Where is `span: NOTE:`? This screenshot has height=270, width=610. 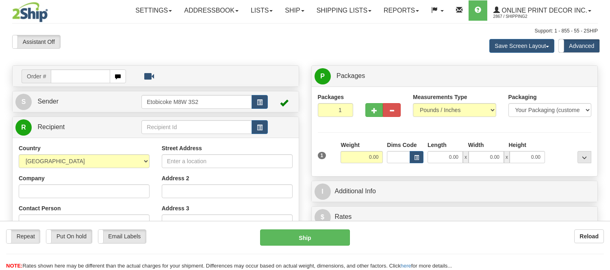
span: NOTE: is located at coordinates (14, 266).